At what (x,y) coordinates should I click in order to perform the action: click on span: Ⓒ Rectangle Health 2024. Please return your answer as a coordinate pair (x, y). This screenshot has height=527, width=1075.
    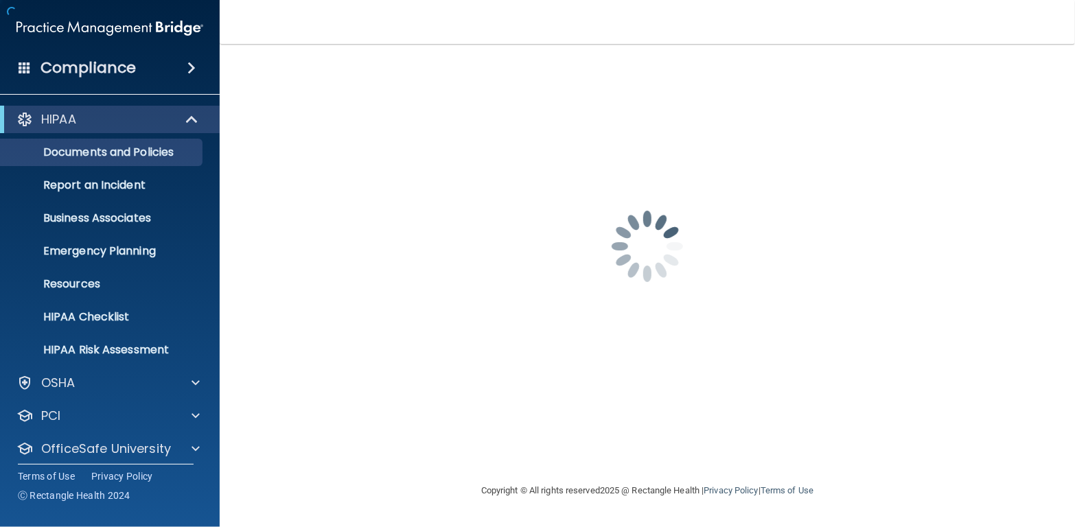
    Looking at the image, I should click on (74, 495).